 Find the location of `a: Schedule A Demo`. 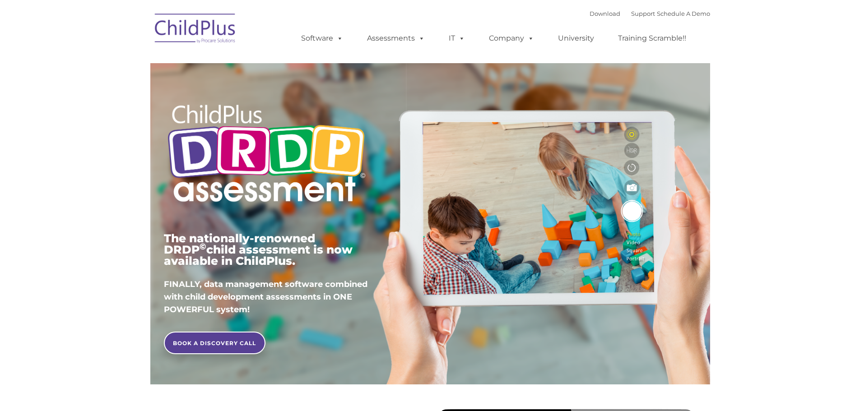

a: Schedule A Demo is located at coordinates (683, 14).